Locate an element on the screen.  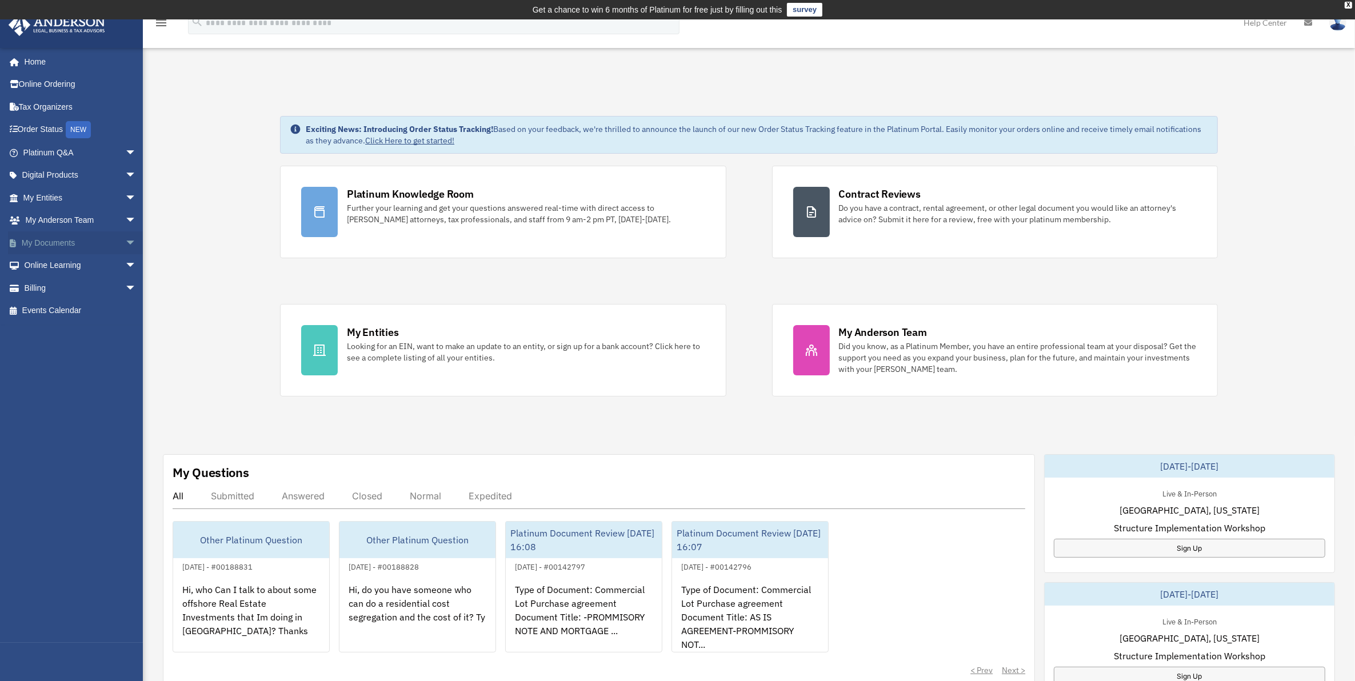
div: Get a chance to win 6 months of Platinum for free just by filling out this is located at coordinates (657, 10).